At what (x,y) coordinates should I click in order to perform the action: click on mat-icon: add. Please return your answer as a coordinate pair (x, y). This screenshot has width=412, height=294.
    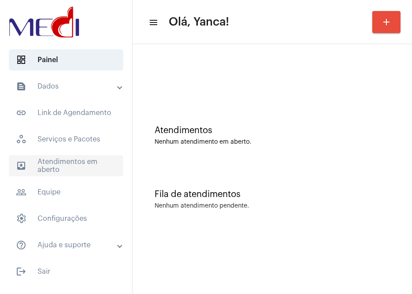
    Looking at the image, I should click on (386, 22).